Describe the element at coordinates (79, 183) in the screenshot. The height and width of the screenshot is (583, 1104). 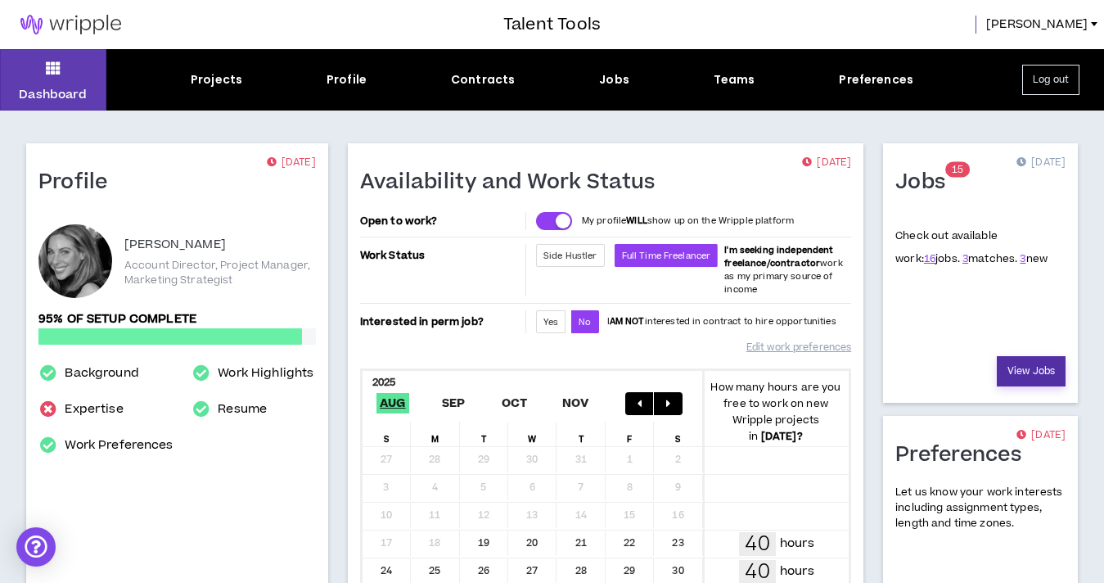
I see `h1: Profile` at that location.